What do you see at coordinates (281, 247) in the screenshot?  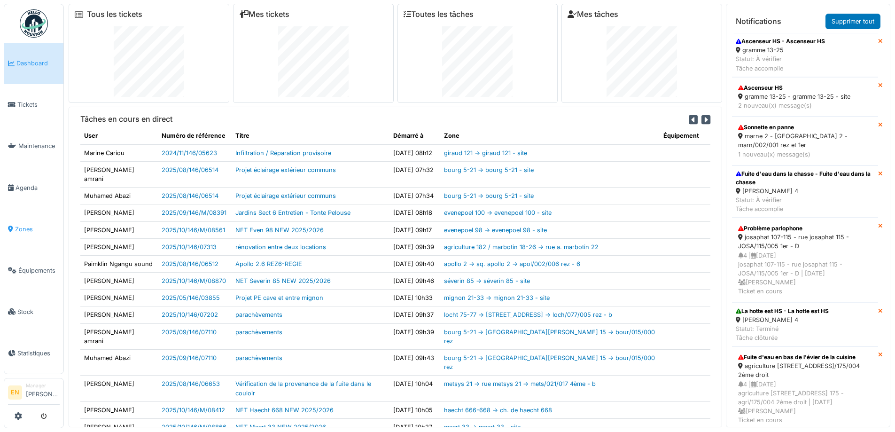 I see `a: rénovation entre deux locations` at bounding box center [281, 247].